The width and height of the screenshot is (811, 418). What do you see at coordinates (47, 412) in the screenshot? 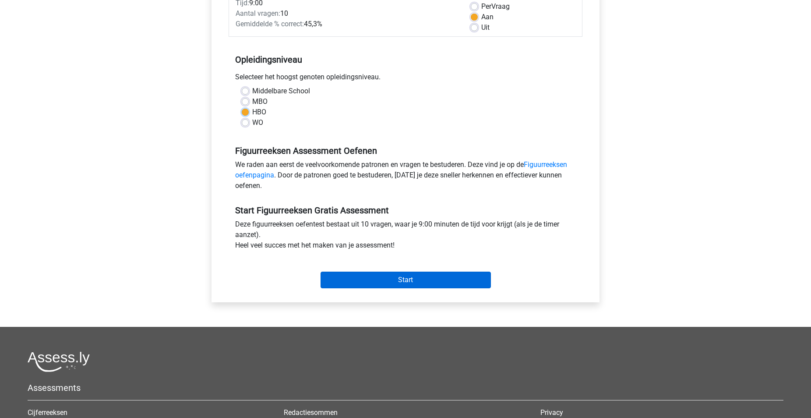
I see `a: Cijferreeksen` at bounding box center [47, 412].